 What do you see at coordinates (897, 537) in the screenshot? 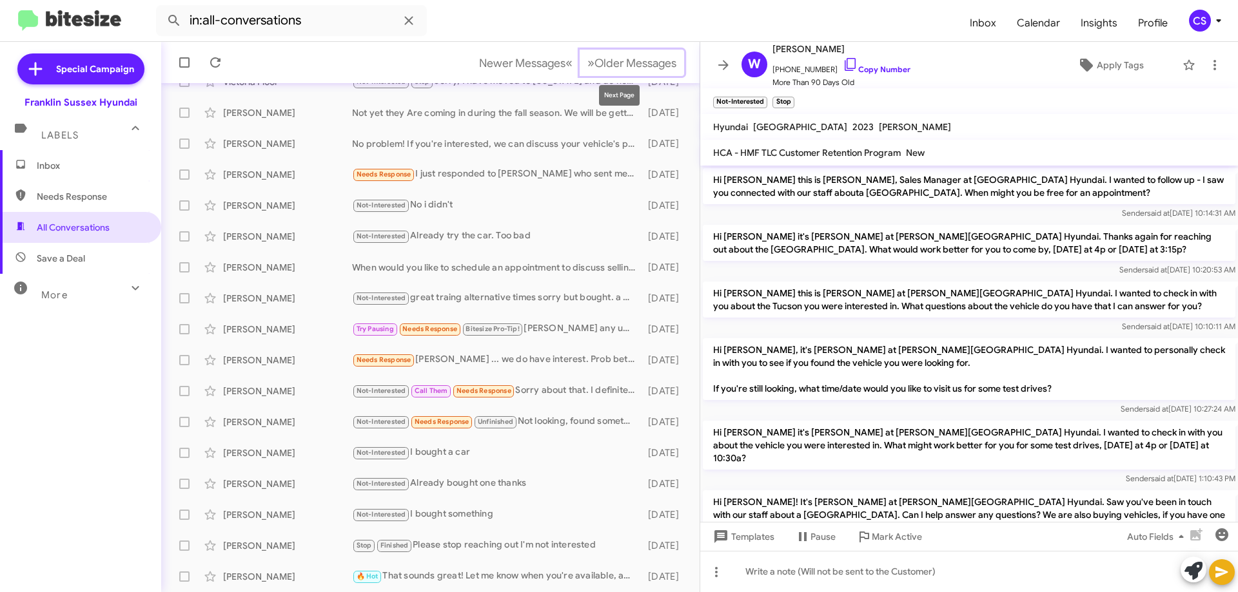
I see `span: Mark Active` at bounding box center [897, 537].